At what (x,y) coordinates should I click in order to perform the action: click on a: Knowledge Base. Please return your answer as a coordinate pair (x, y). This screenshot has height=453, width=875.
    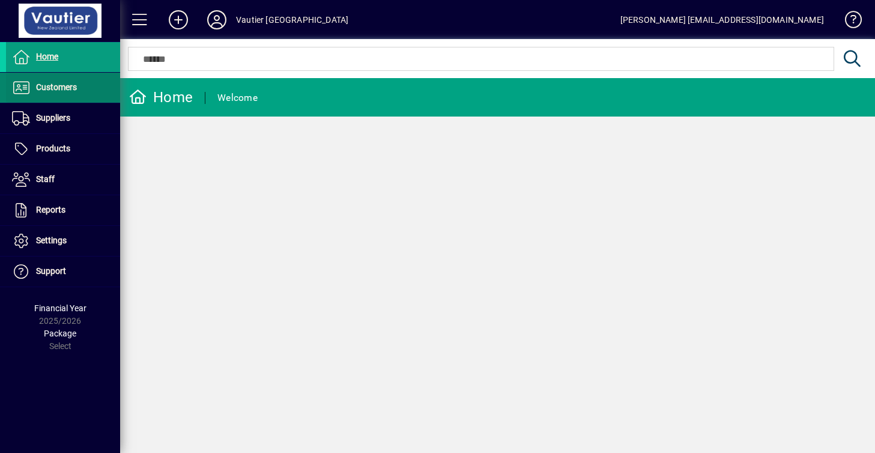
    Looking at the image, I should click on (848, 22).